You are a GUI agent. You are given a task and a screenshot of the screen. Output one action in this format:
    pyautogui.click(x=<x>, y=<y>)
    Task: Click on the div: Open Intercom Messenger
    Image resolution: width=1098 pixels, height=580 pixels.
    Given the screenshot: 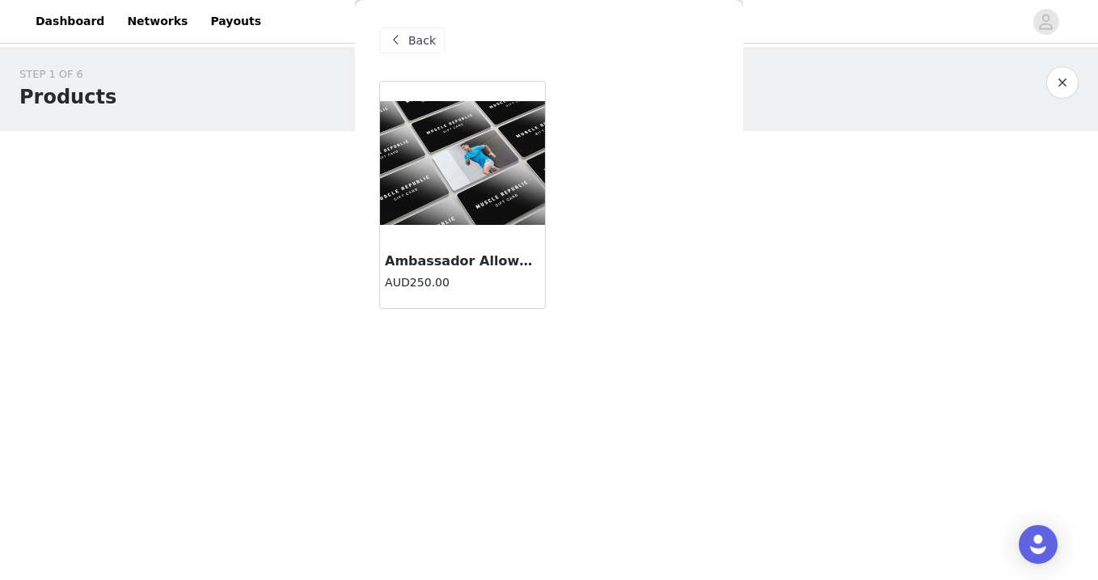 What is the action you would take?
    pyautogui.click(x=1038, y=544)
    